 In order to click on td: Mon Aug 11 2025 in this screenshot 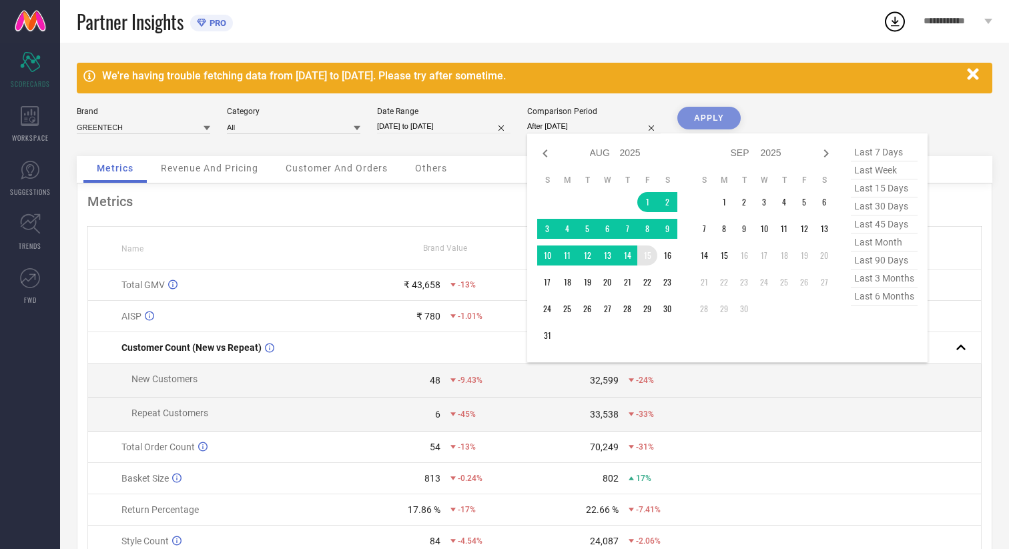, I will do `click(567, 256)`.